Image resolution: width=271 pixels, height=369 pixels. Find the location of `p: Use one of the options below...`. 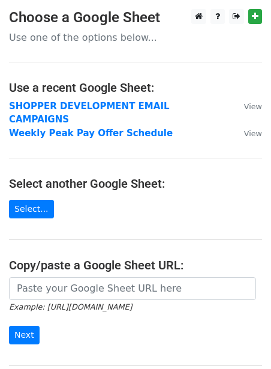

p: Use one of the options below... is located at coordinates (136, 37).